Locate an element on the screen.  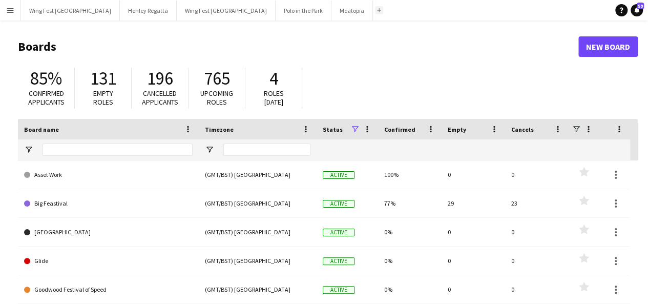
div: 77% is located at coordinates (410, 203).